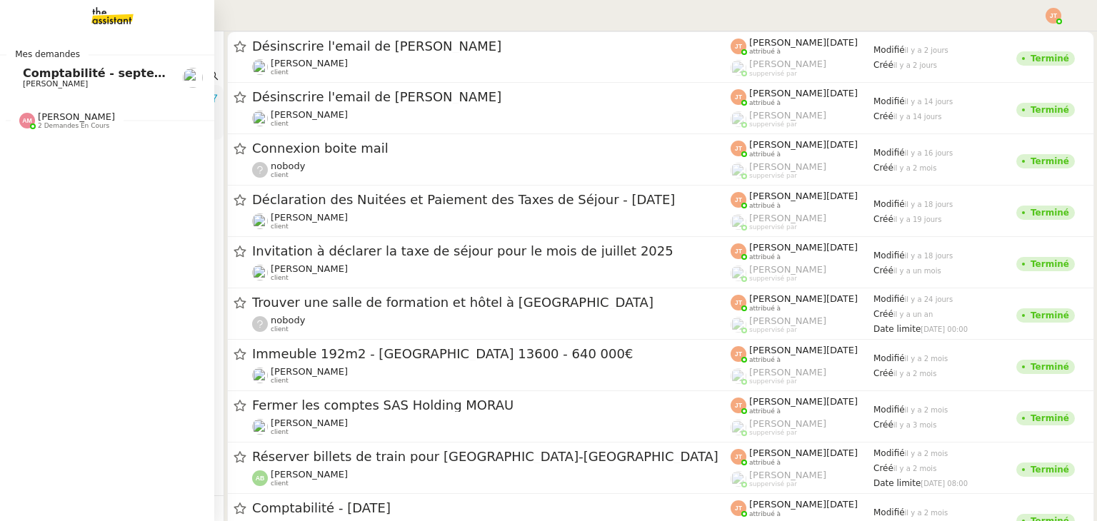 The image size is (1097, 521). What do you see at coordinates (927, 50) in the screenshot?
I see `span: il y a 2 jours` at bounding box center [927, 50].